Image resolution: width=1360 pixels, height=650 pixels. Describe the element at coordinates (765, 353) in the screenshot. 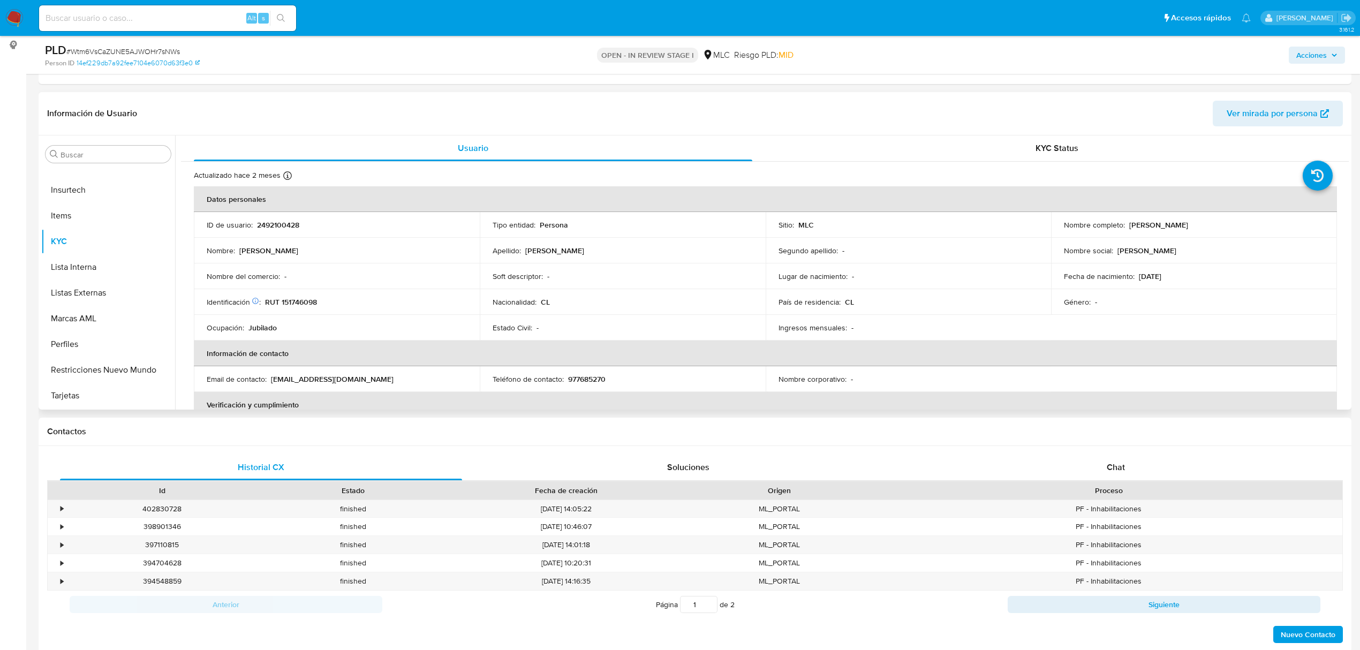

I see `th: Información de contacto` at that location.